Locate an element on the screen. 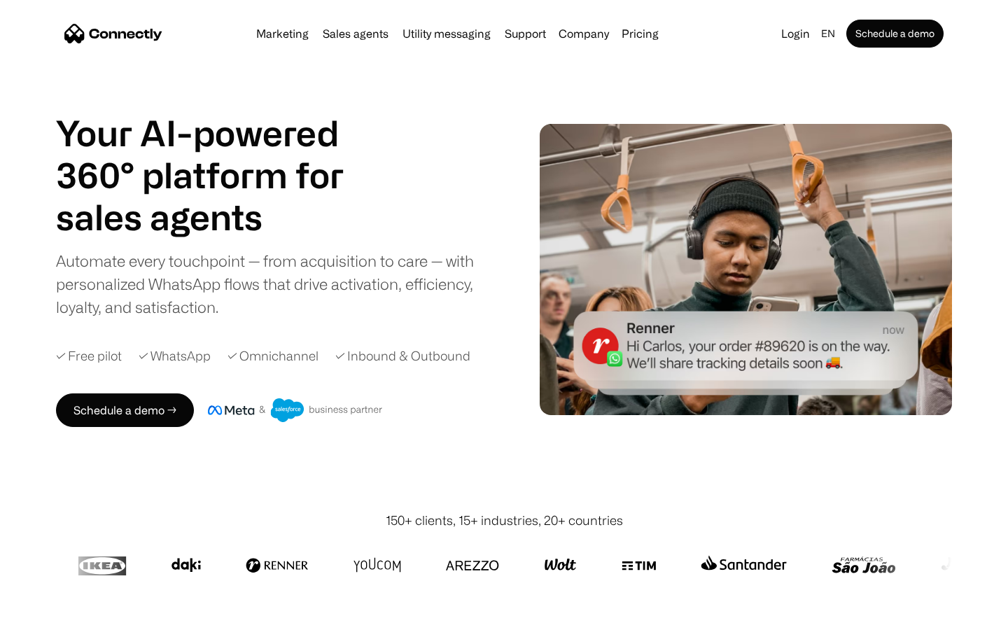  h1: Your AI-powered 360° platform for is located at coordinates (217, 154).